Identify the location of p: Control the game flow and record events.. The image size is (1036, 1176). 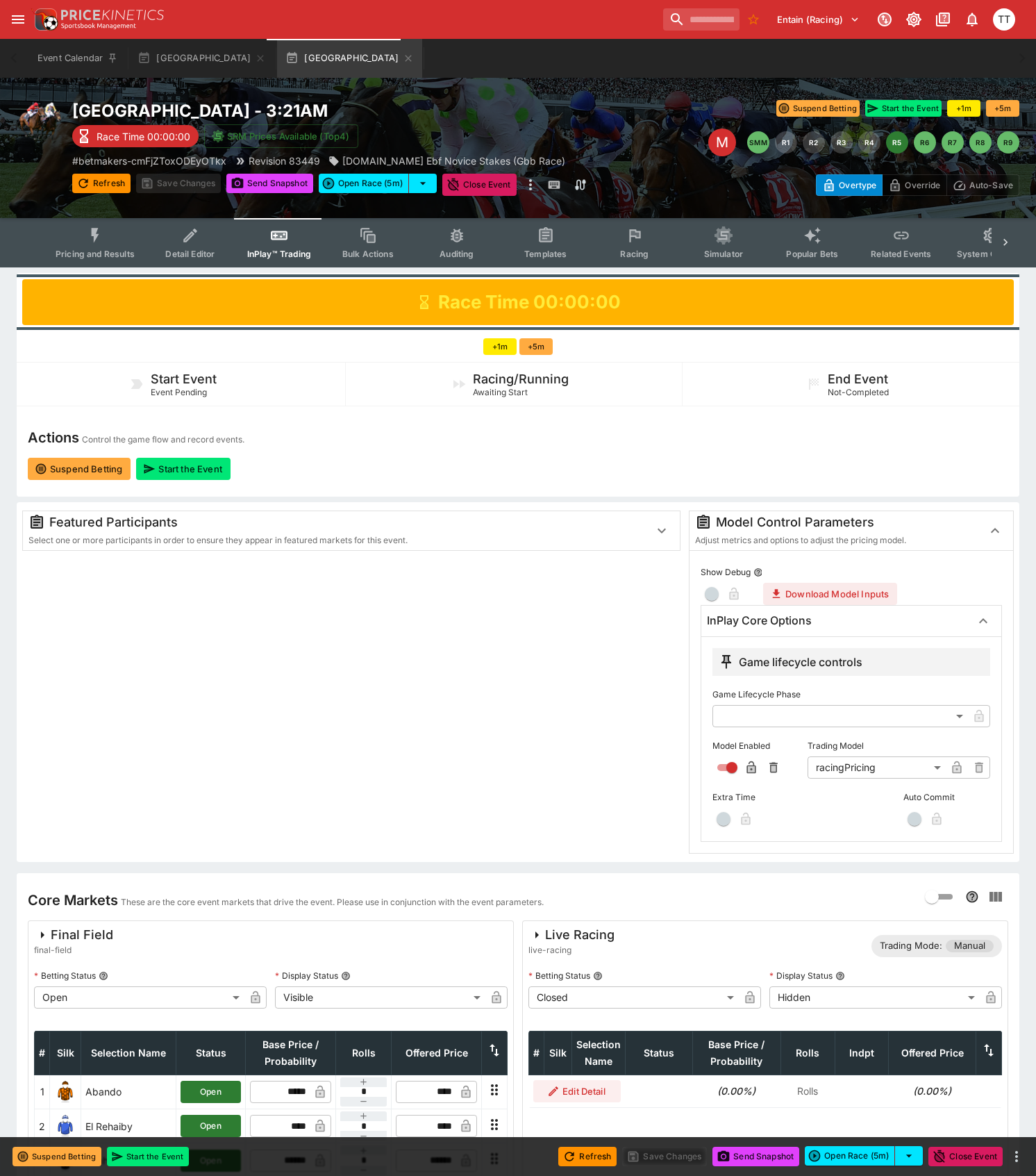
(163, 440).